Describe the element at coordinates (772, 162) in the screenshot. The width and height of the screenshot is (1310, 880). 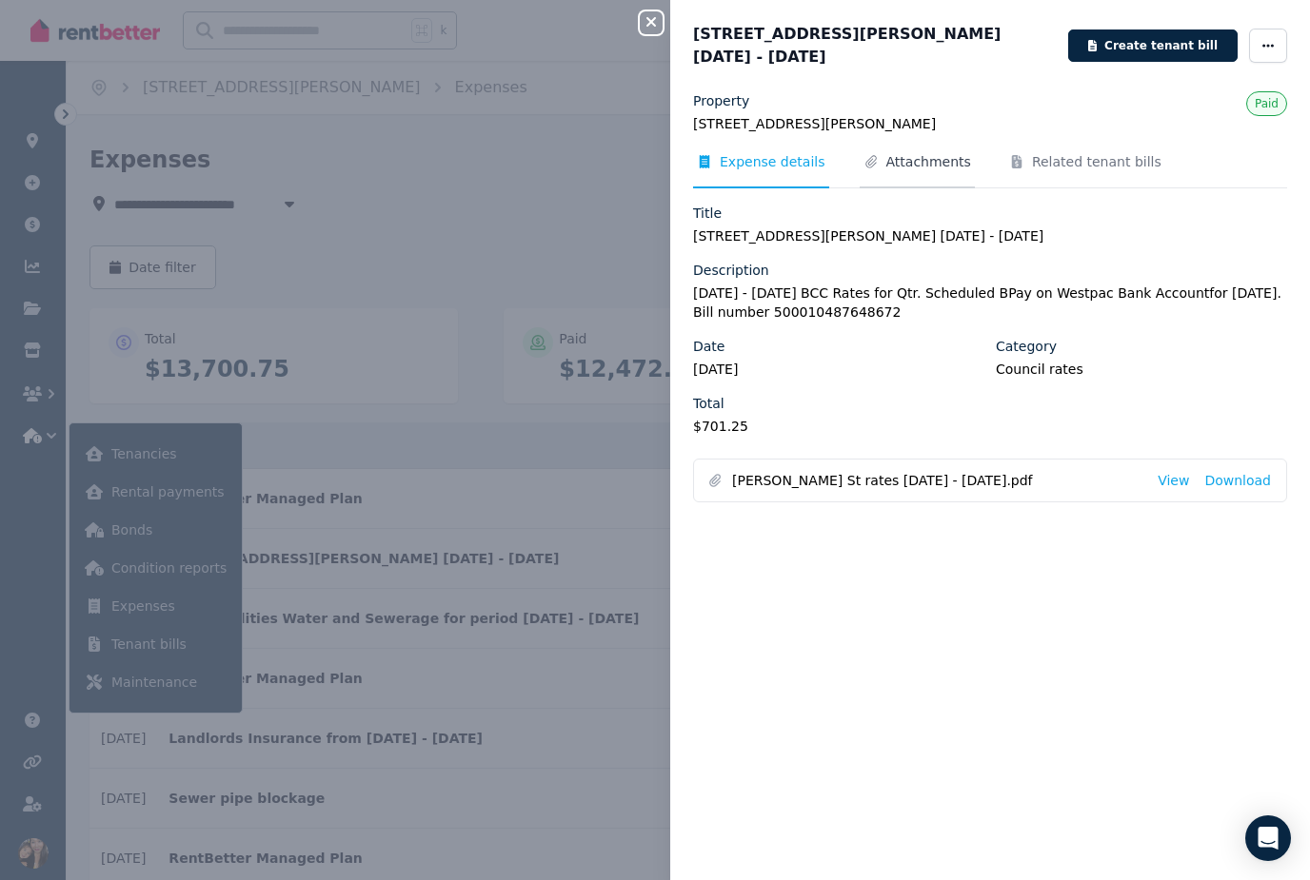
I see `span: Expense details` at that location.